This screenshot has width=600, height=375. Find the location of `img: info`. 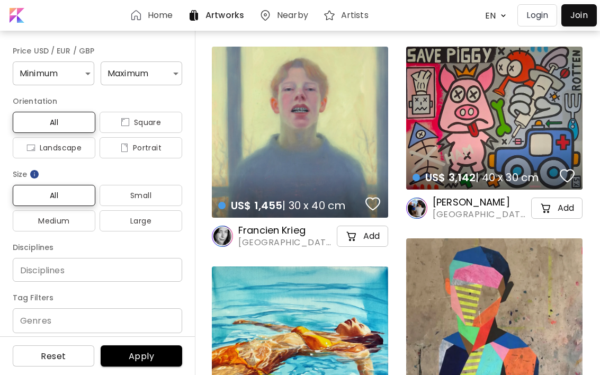

img: info is located at coordinates (34, 174).